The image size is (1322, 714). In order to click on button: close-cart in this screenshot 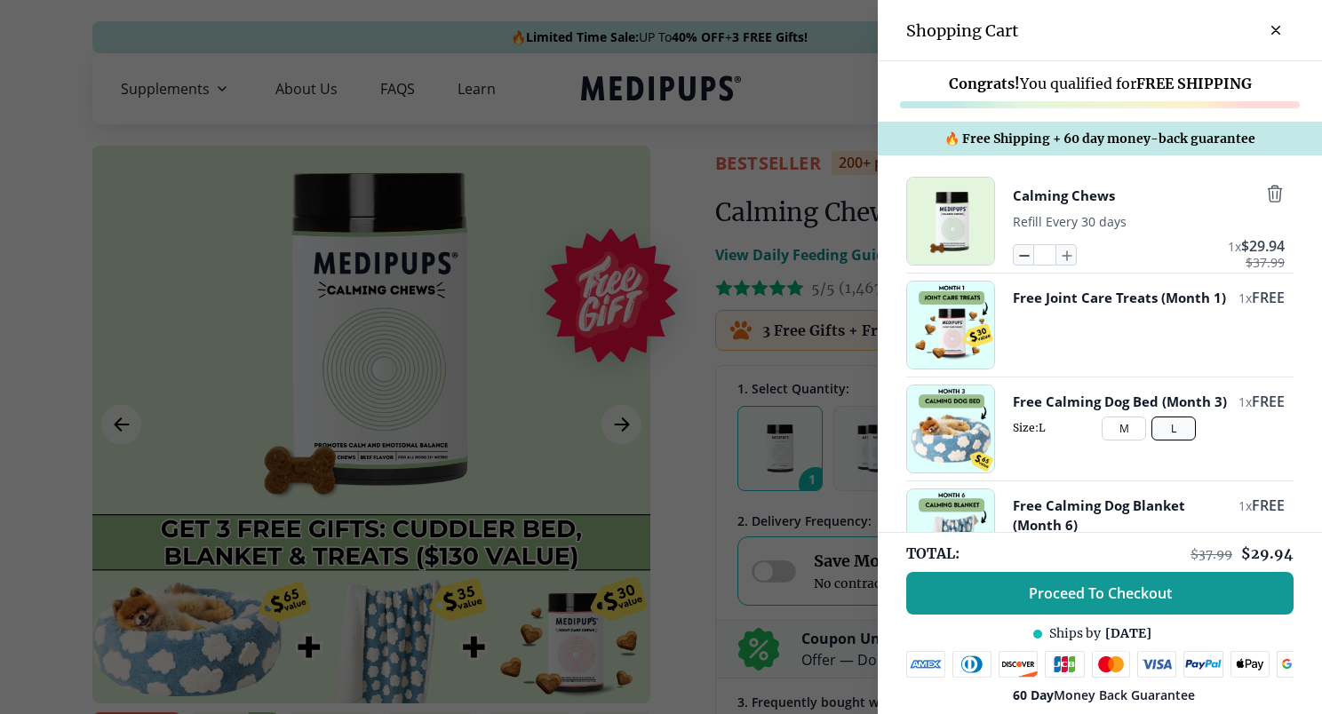, I will do `click(1276, 30)`.